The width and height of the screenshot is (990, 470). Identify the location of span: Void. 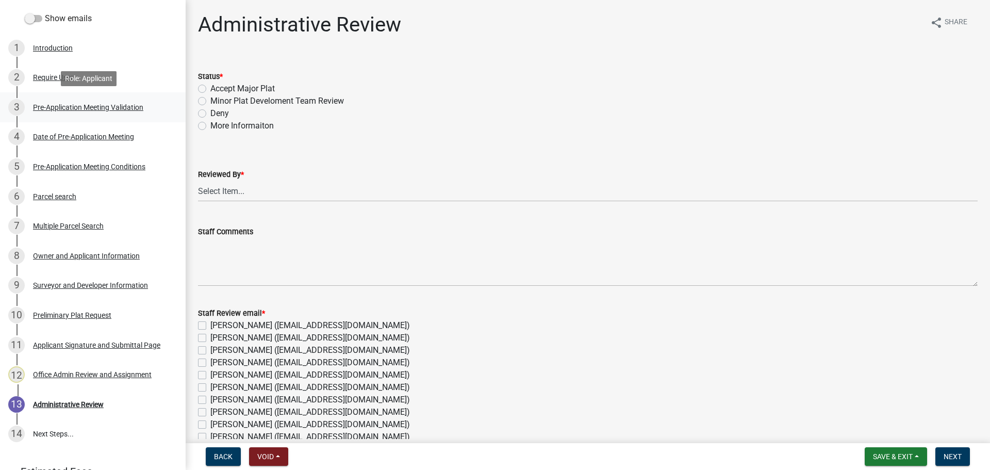
(266, 456).